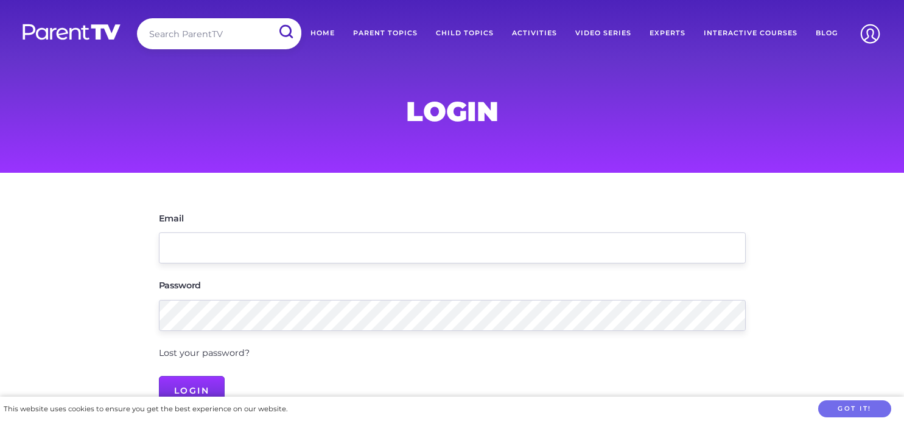 Image resolution: width=904 pixels, height=421 pixels. I want to click on a: Lost your password?, so click(204, 353).